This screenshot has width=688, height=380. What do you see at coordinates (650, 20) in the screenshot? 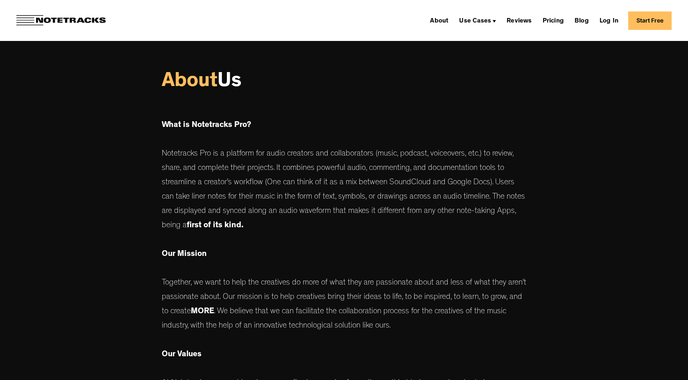
I see `a: Start Free` at bounding box center [650, 20].